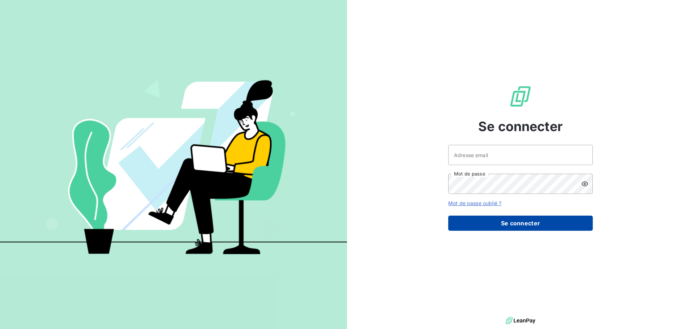 The height and width of the screenshot is (329, 694). I want to click on input: placeholder, so click(521, 155).